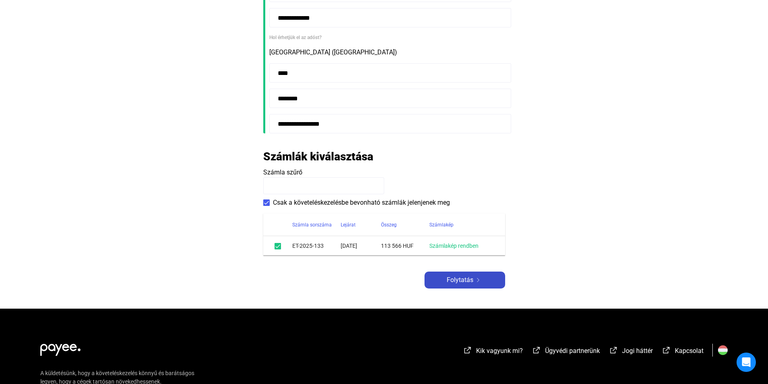 This screenshot has width=768, height=384. I want to click on span: Kik vagyunk mi?, so click(499, 351).